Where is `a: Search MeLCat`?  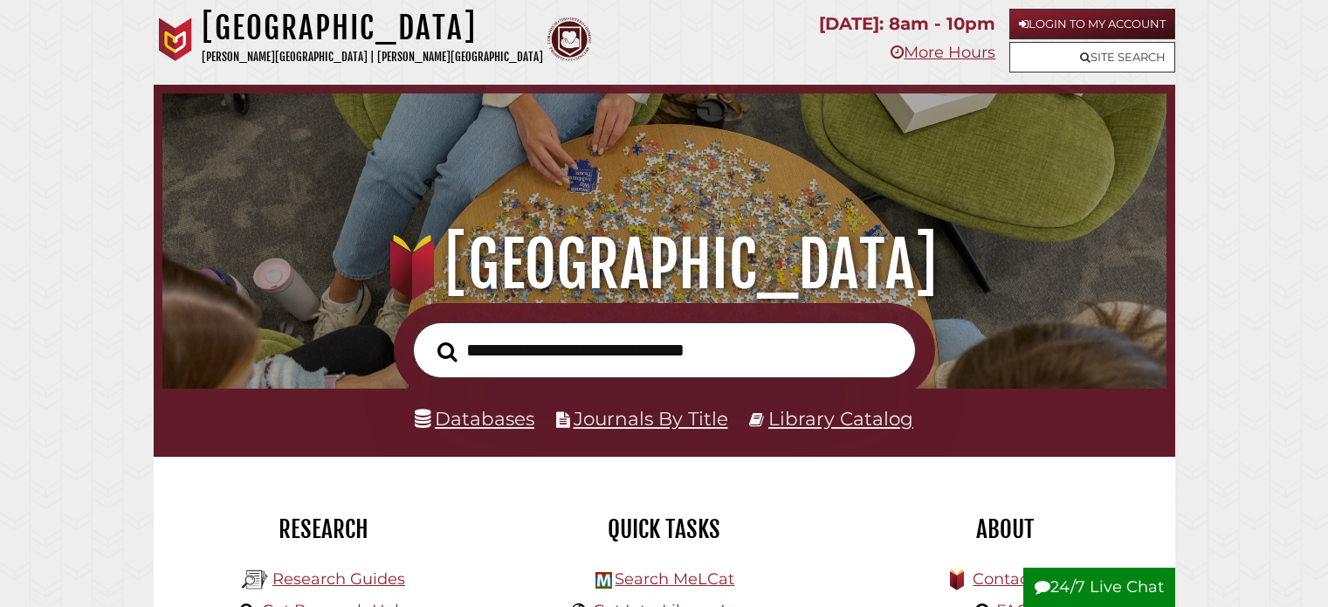
a: Search MeLCat is located at coordinates (674, 579).